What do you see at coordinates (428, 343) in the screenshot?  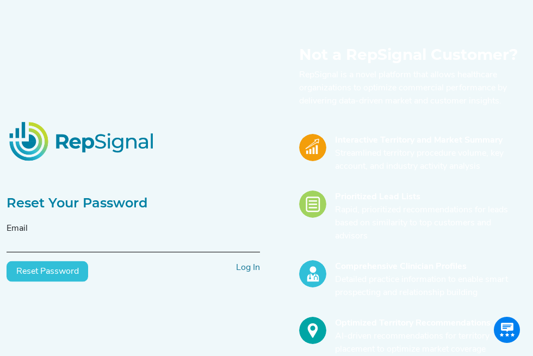 I see `p: AI-driven recommendations for territory placement to optimize market coverage` at bounding box center [428, 343].